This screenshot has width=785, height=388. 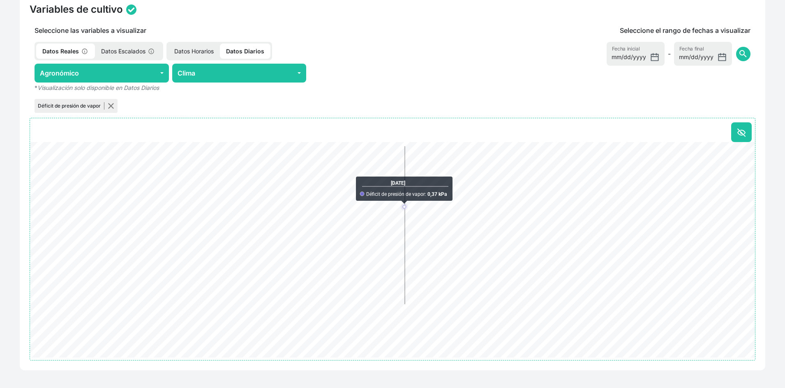 What do you see at coordinates (194, 51) in the screenshot?
I see `p: Datos Horarios` at bounding box center [194, 51].